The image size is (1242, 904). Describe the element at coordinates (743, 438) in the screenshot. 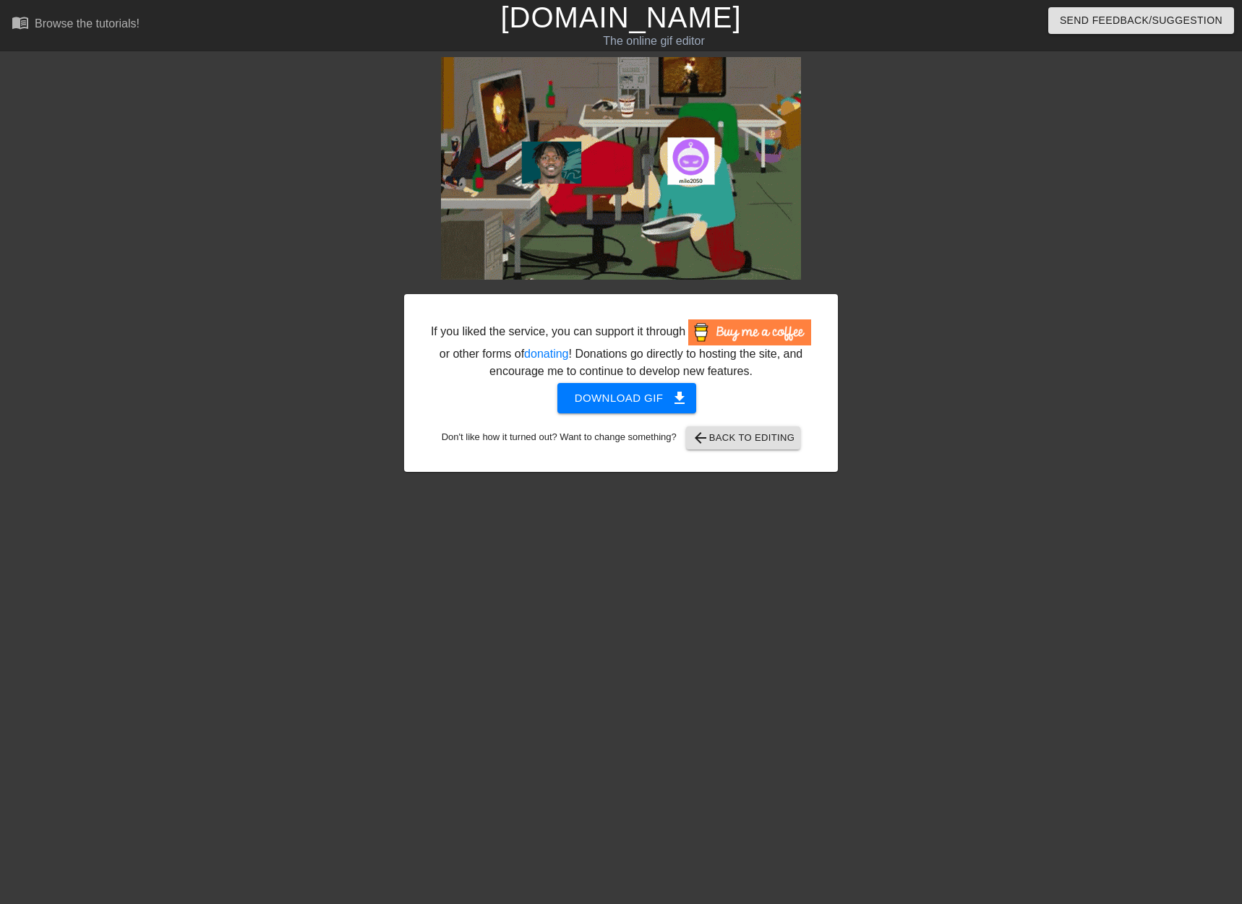

I see `button: Back to Editing` at that location.